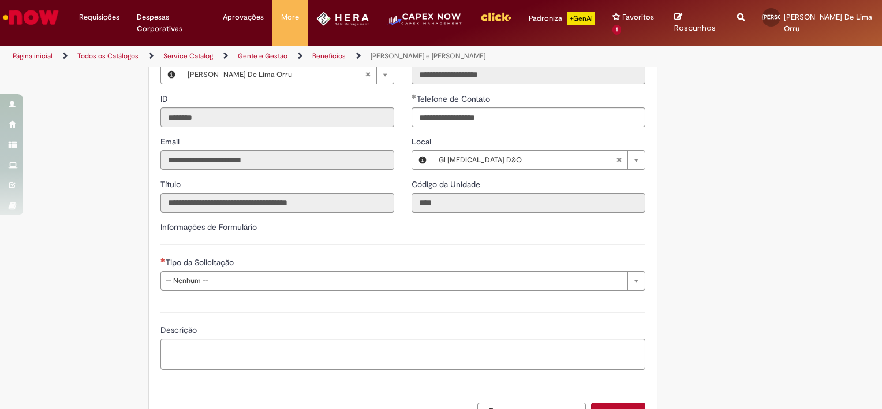  What do you see at coordinates (31, 17) in the screenshot?
I see `img: ServiceNow` at bounding box center [31, 17].